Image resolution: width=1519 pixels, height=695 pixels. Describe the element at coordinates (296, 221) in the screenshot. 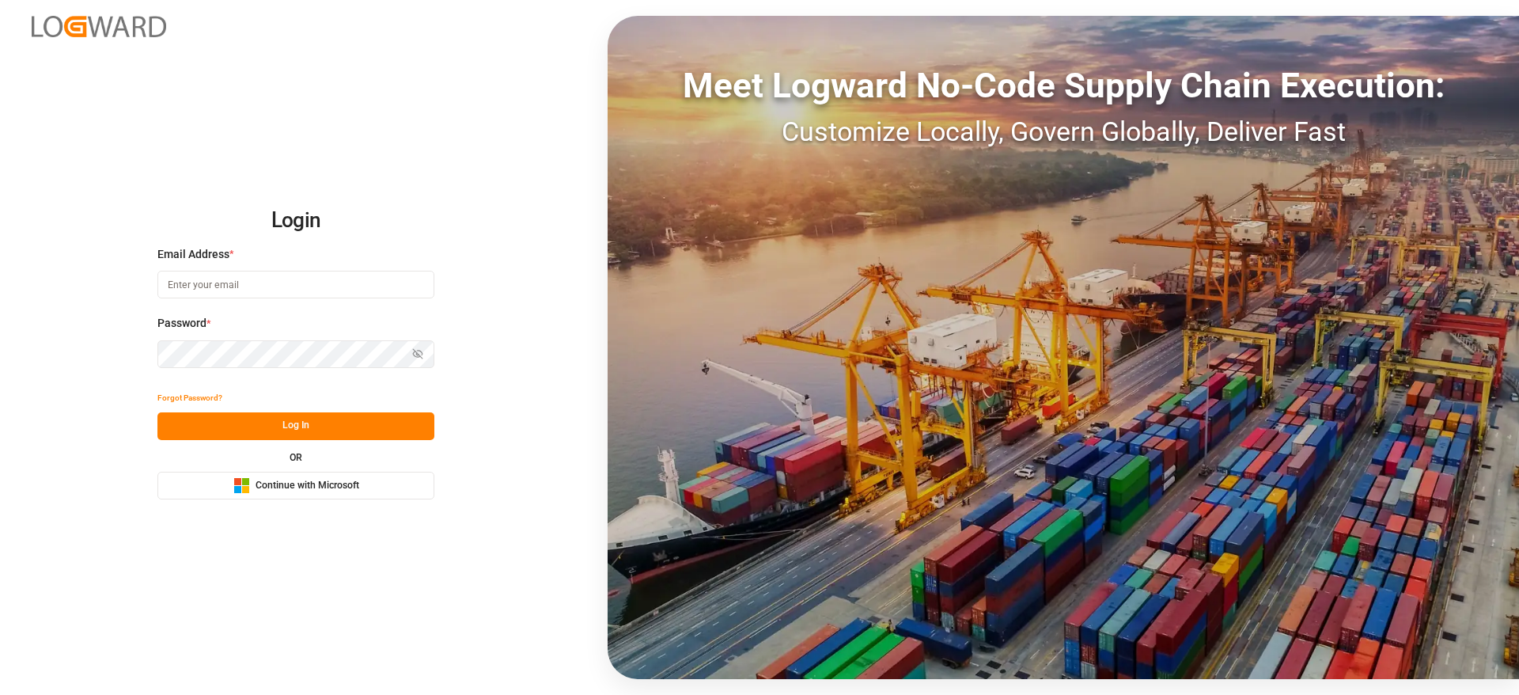

I see `h2: Login` at that location.